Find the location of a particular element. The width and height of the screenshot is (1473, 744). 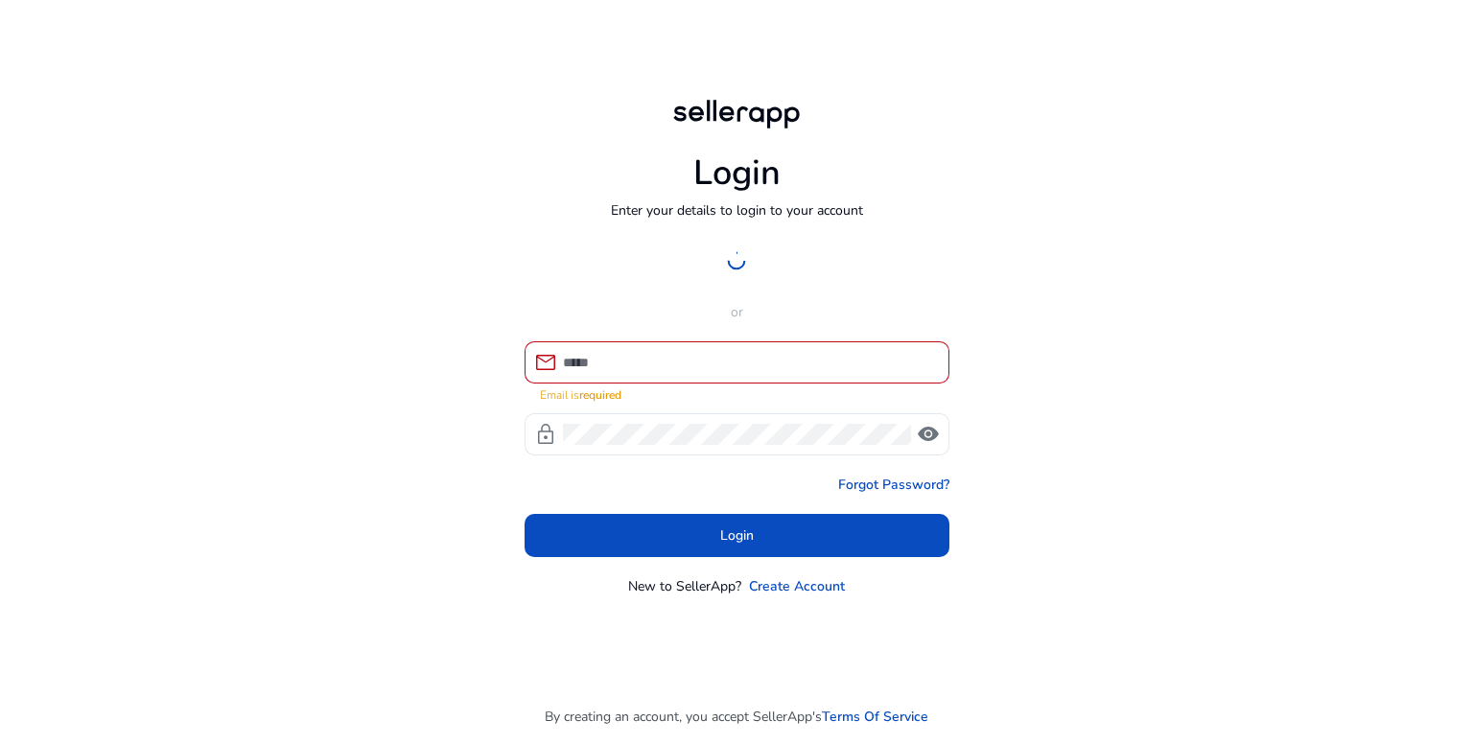

span: Login is located at coordinates (737, 535).